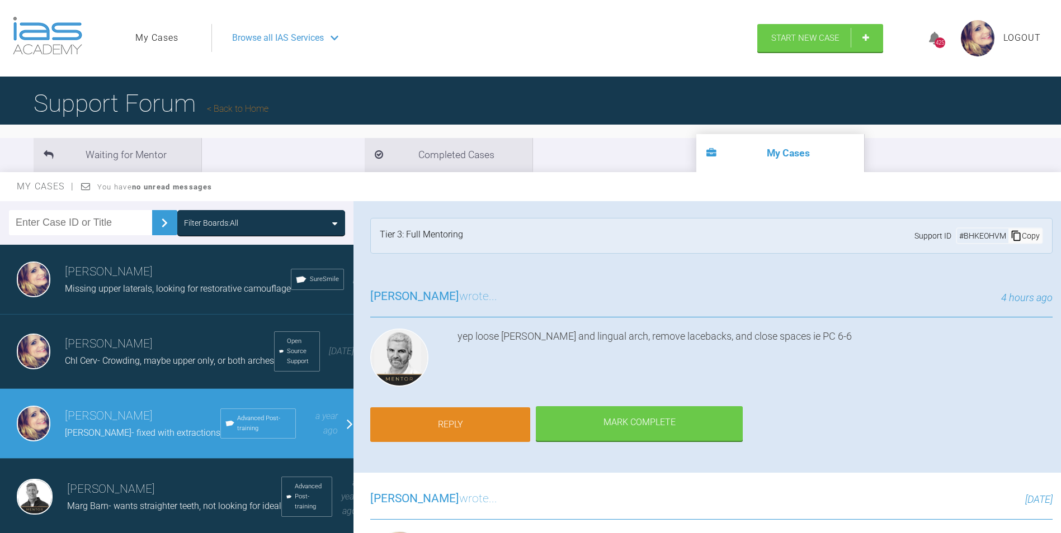  I want to click on span: Marg Barn- wants straighter teeth, not looking for ideal, so click(174, 506).